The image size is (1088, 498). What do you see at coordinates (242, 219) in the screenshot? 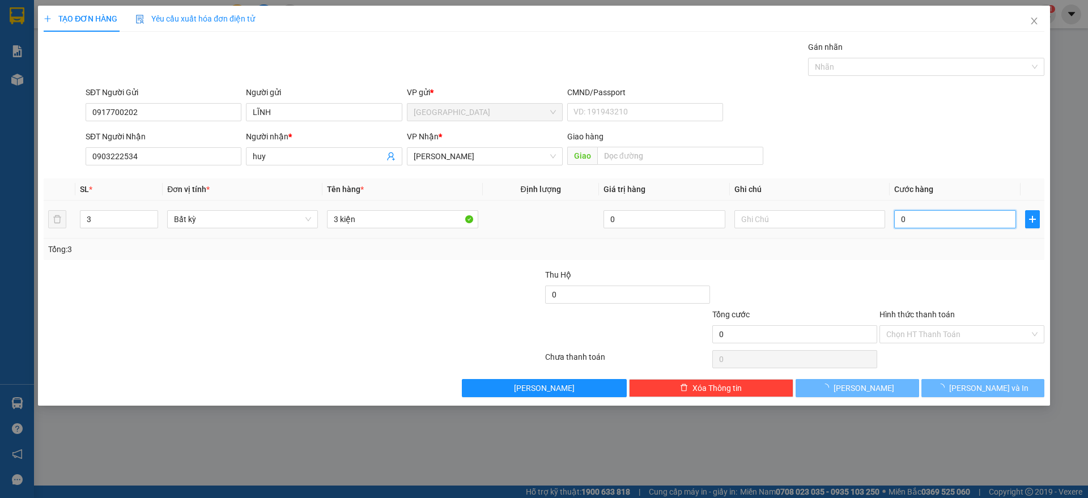
I see `span: Bất kỳ` at bounding box center [242, 219].